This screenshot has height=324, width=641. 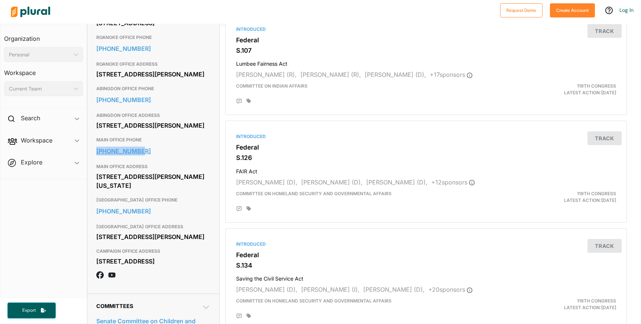 What do you see at coordinates (153, 252) in the screenshot?
I see `h3: CAMPAIGN OFFICE ADDRESS` at bounding box center [153, 252].